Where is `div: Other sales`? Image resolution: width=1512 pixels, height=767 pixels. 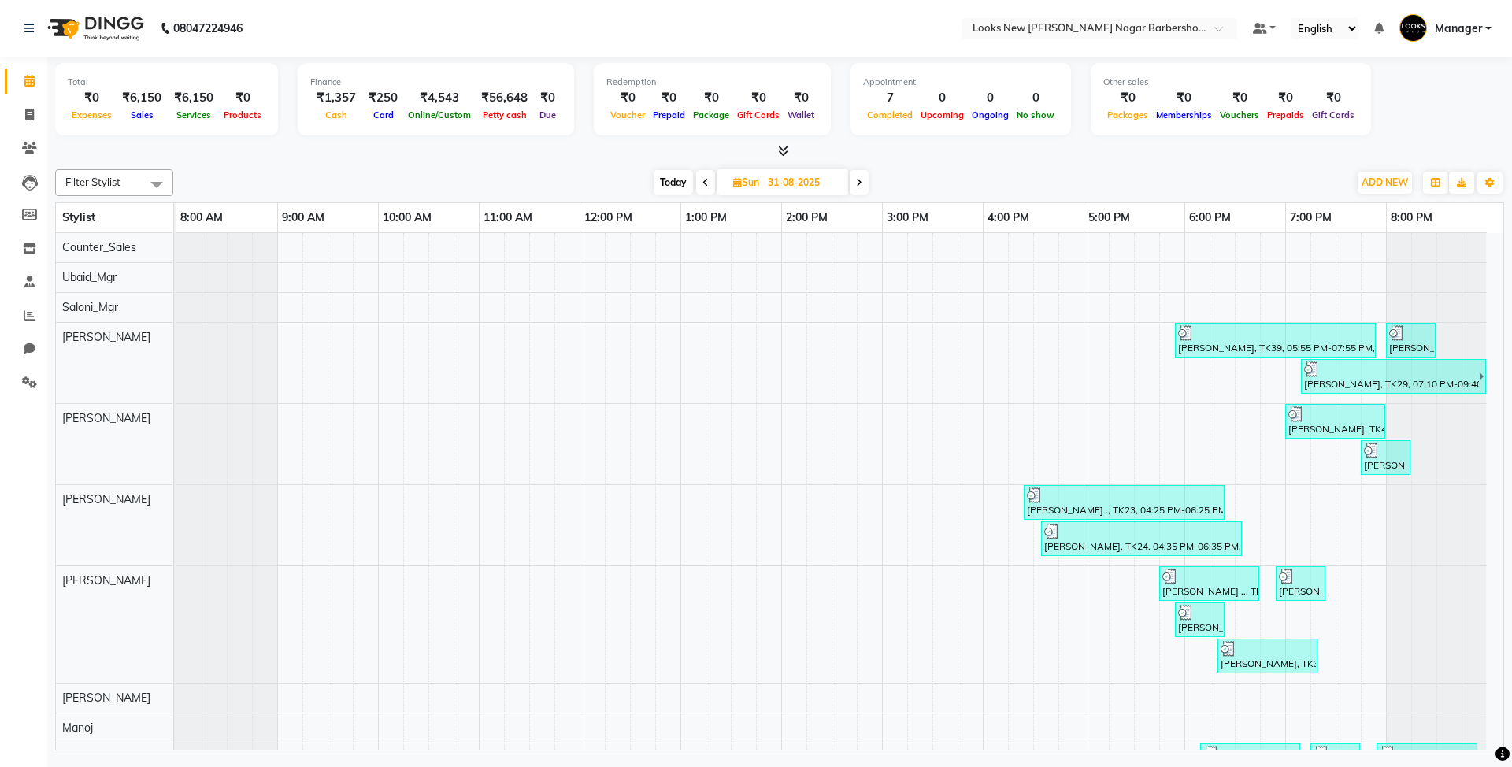
div: Other sales is located at coordinates (1231, 82).